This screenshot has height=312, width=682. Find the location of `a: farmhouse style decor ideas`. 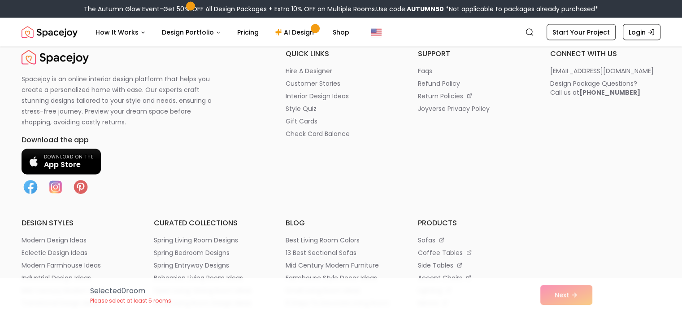

a: farmhouse style decor ideas is located at coordinates (341, 278).